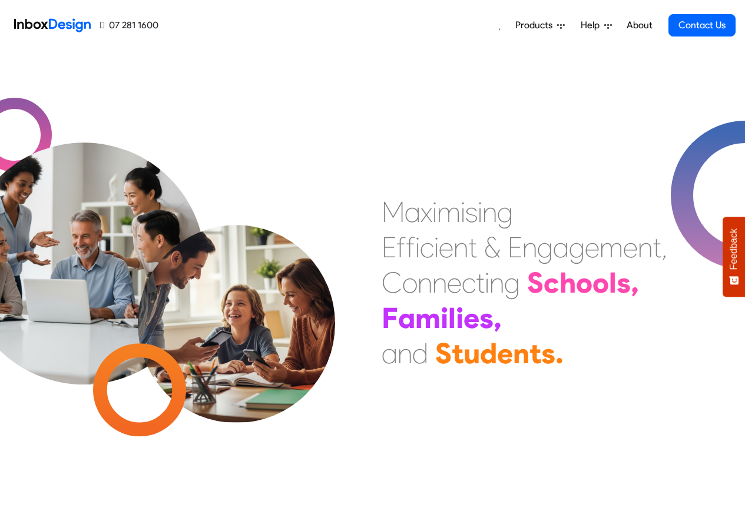 Image resolution: width=745 pixels, height=514 pixels. What do you see at coordinates (426, 212) in the screenshot?
I see `div: x` at bounding box center [426, 212].